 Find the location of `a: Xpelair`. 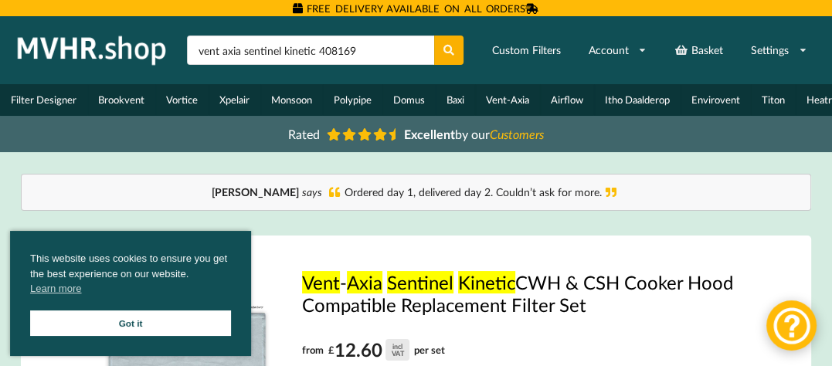

a: Xpelair is located at coordinates (234, 100).